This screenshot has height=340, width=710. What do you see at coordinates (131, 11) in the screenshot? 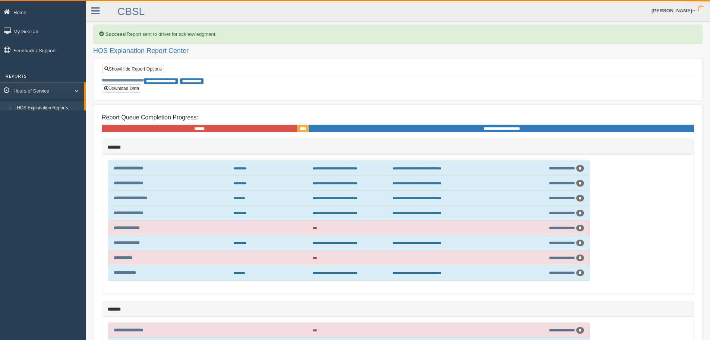
I see `a: CBSL` at bounding box center [131, 11].